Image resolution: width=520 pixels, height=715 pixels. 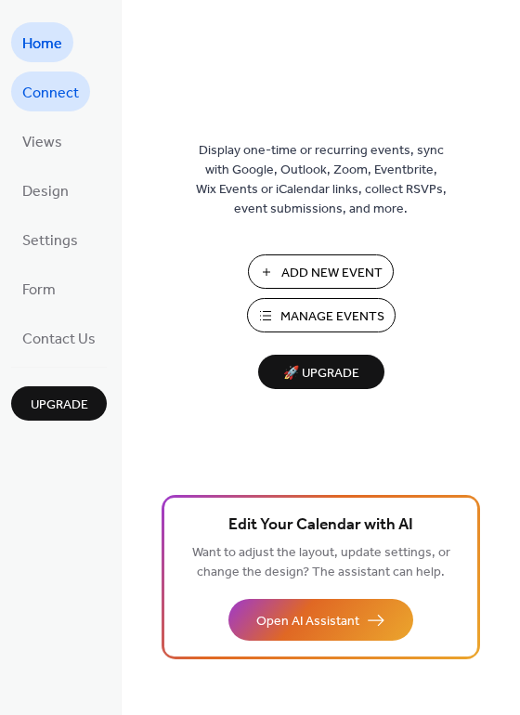 What do you see at coordinates (321, 620) in the screenshot?
I see `button: Open AI Assistant` at bounding box center [321, 620].